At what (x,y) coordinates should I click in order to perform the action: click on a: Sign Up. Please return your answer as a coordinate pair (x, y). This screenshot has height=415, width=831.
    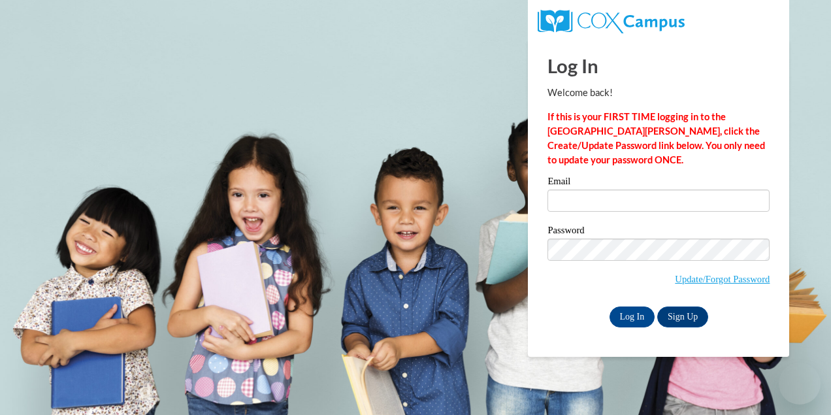
    Looking at the image, I should click on (683, 317).